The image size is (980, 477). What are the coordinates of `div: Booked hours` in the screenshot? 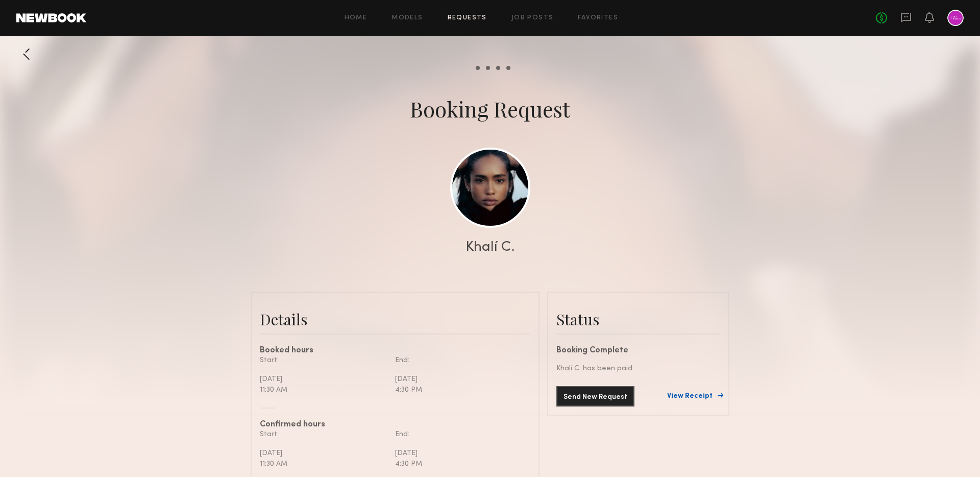 It's located at (395, 351).